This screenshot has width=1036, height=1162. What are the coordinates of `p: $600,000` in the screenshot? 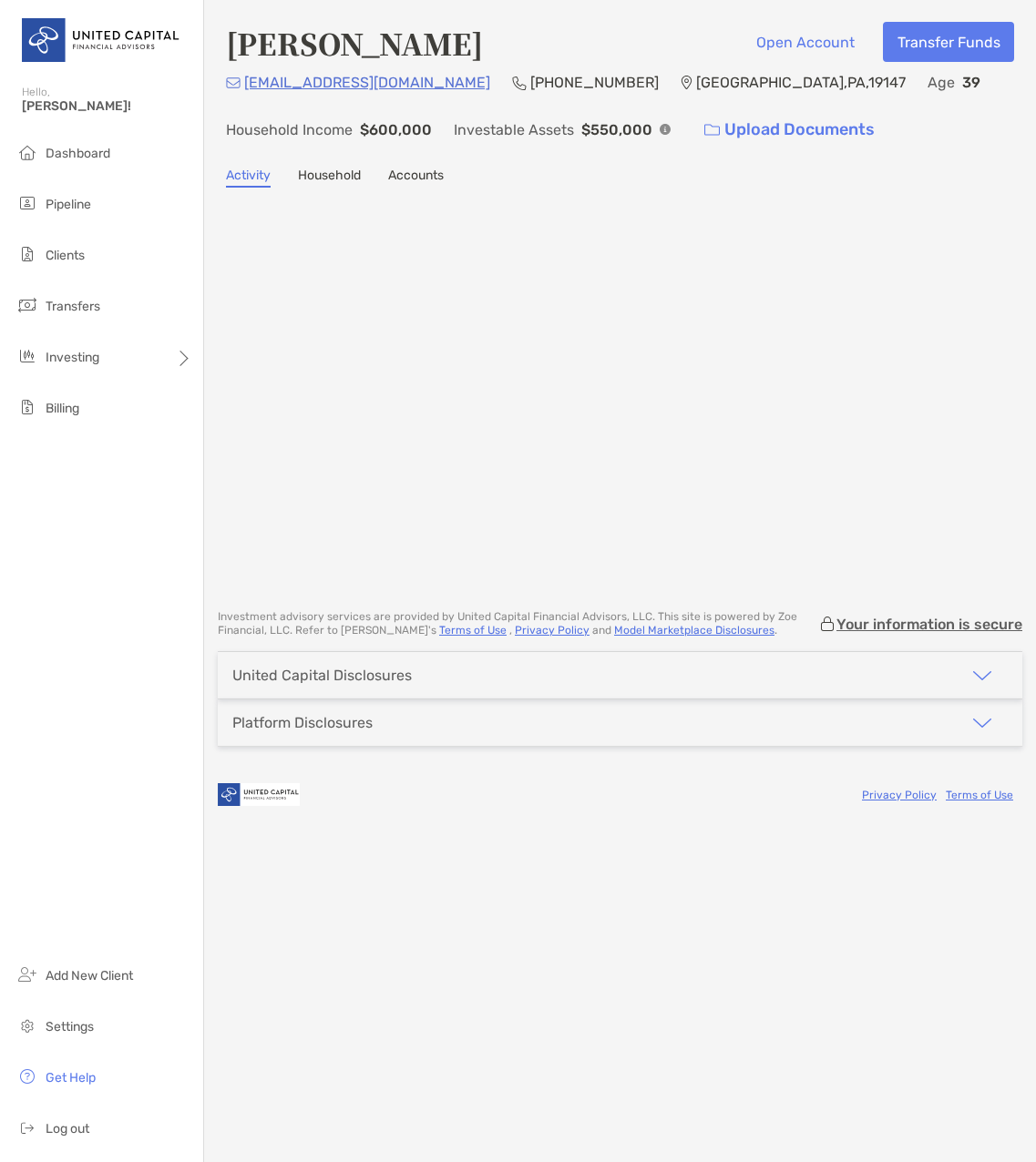 It's located at (396, 129).